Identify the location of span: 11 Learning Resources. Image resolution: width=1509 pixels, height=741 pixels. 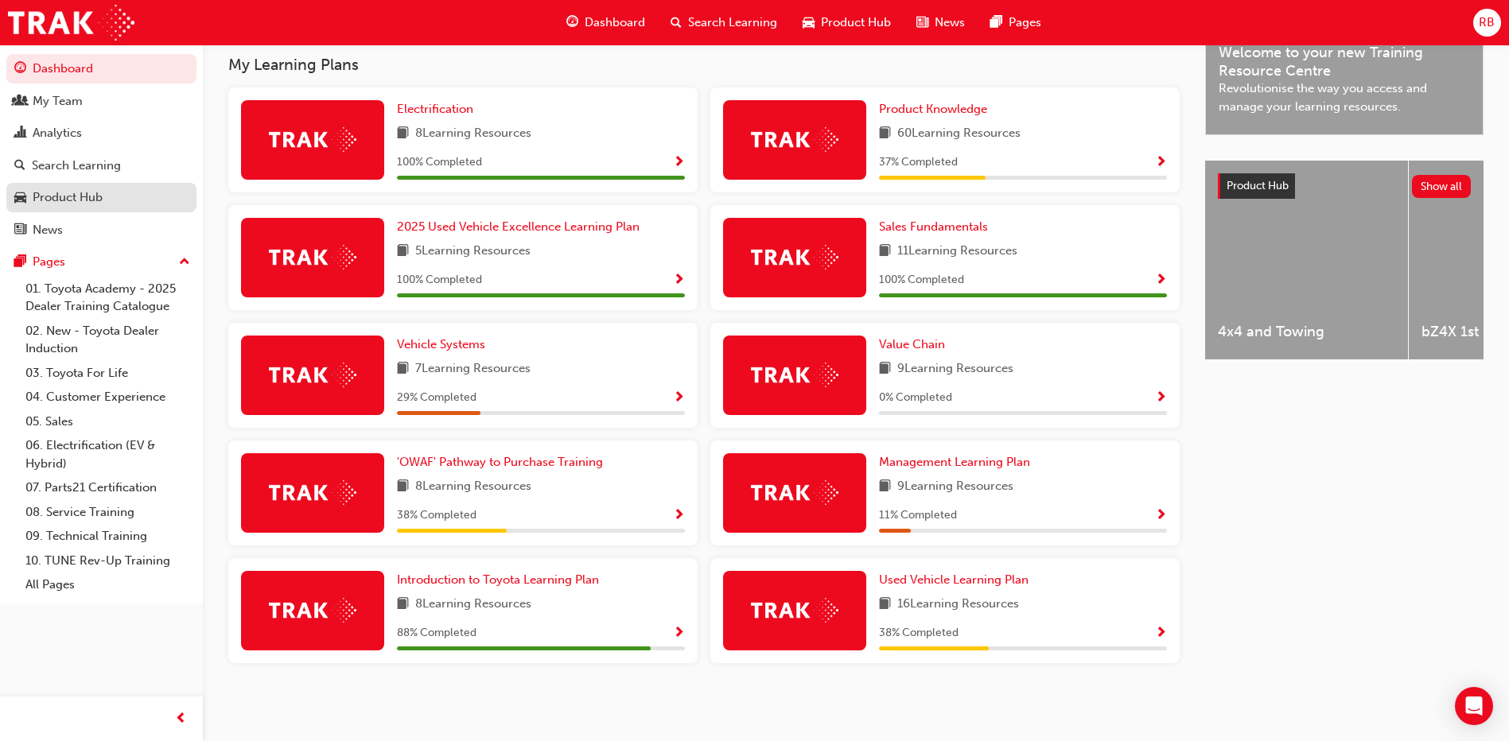
(957, 251).